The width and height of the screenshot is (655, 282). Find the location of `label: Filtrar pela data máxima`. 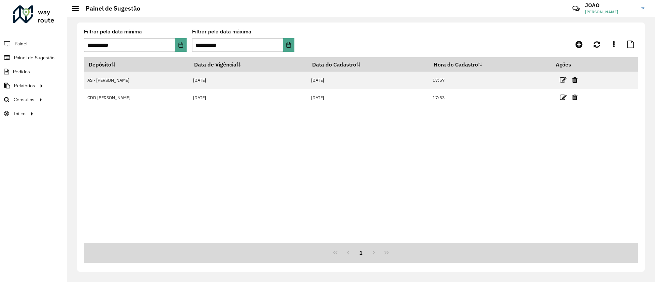

label: Filtrar pela data máxima is located at coordinates (222, 32).